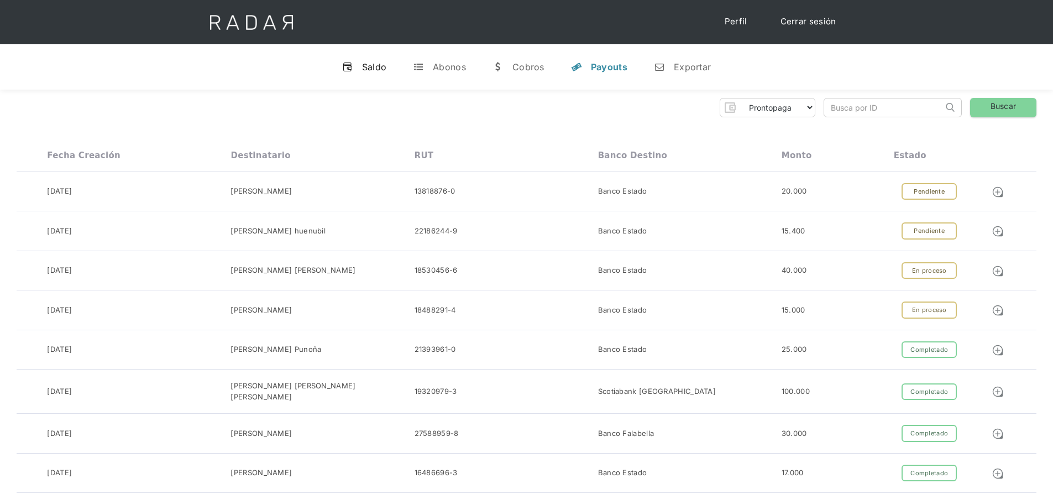 This screenshot has height=504, width=1053. I want to click on div: 30.000, so click(795, 433).